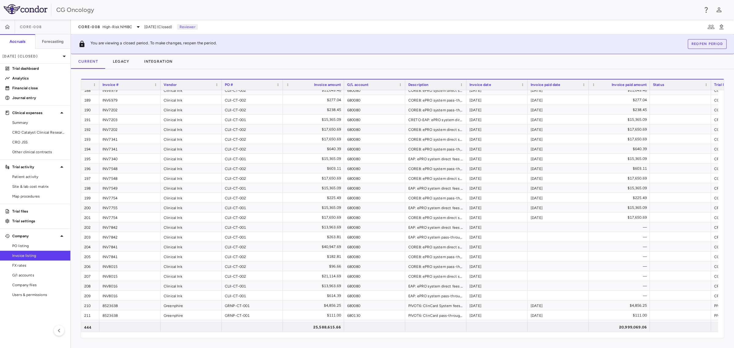 The height and width of the screenshot is (348, 734). I want to click on div: 210, so click(90, 305).